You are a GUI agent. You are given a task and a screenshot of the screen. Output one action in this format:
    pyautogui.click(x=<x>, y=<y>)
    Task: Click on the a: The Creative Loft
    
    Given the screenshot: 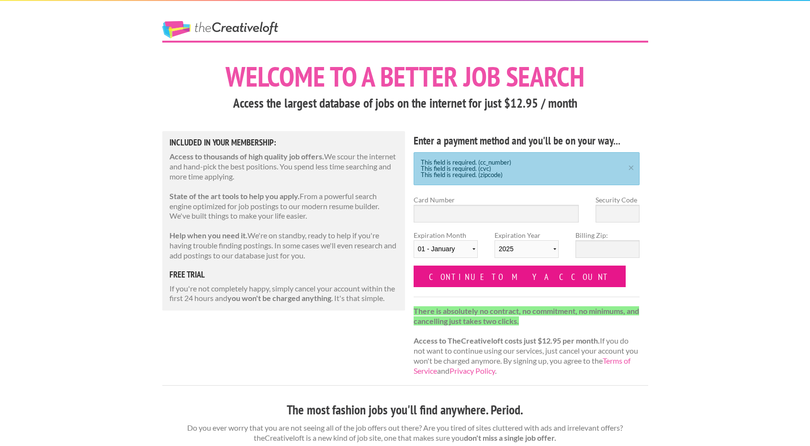 What is the action you would take?
    pyautogui.click(x=220, y=30)
    